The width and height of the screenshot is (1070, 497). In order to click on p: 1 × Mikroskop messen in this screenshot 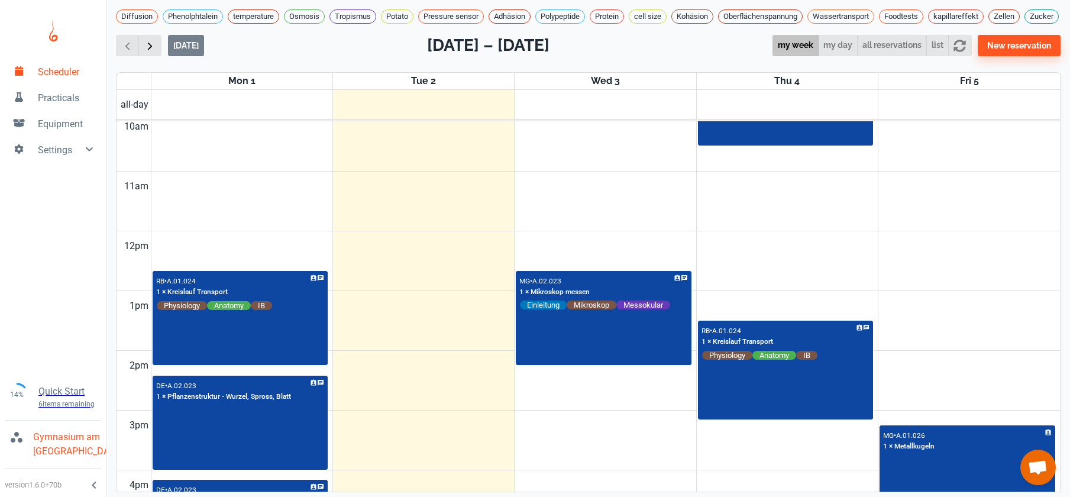, I will do `click(554, 292)`.